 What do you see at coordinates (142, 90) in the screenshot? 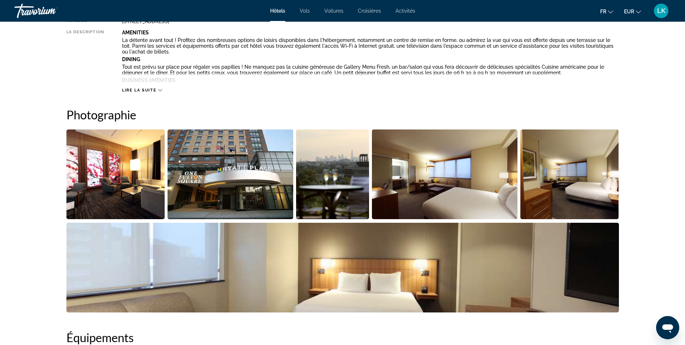
I see `button: Lire la suite` at bounding box center [142, 90].